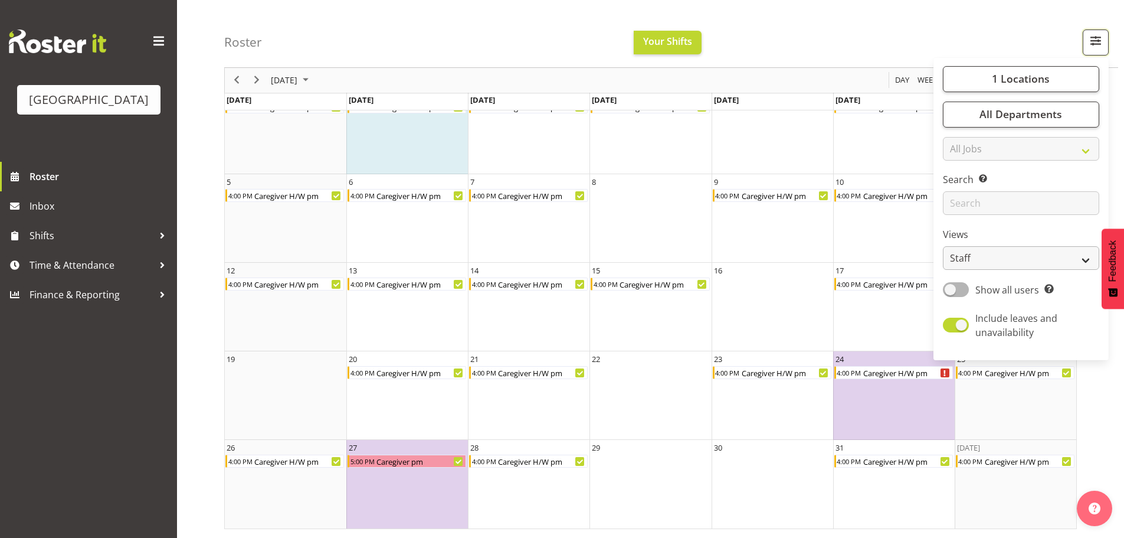 The image size is (1124, 538). Describe the element at coordinates (1015, 395) in the screenshot. I see `td: Saturday, October 25, 2025` at that location.